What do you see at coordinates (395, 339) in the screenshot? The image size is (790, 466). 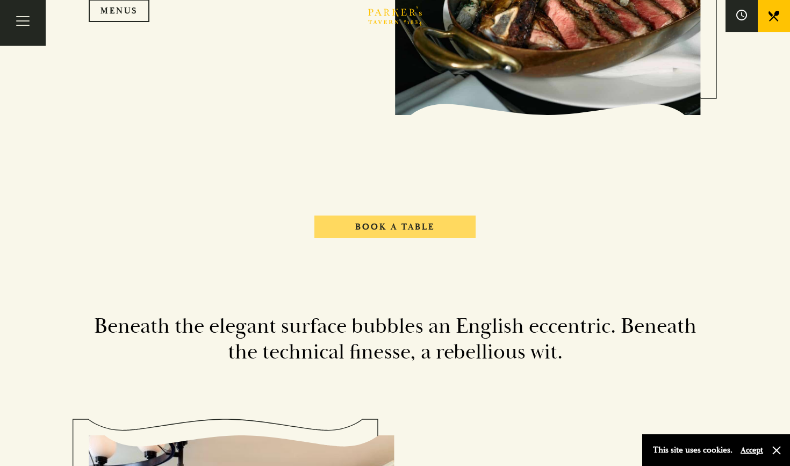 I see `h2: Beneath the elegant surface bubbles an English eccentric. Beneath the technical finesse, a rebell...` at bounding box center [395, 339].